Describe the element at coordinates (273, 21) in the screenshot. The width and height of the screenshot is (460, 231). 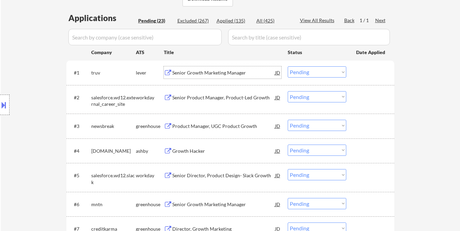
I see `div: All (425)` at that location.